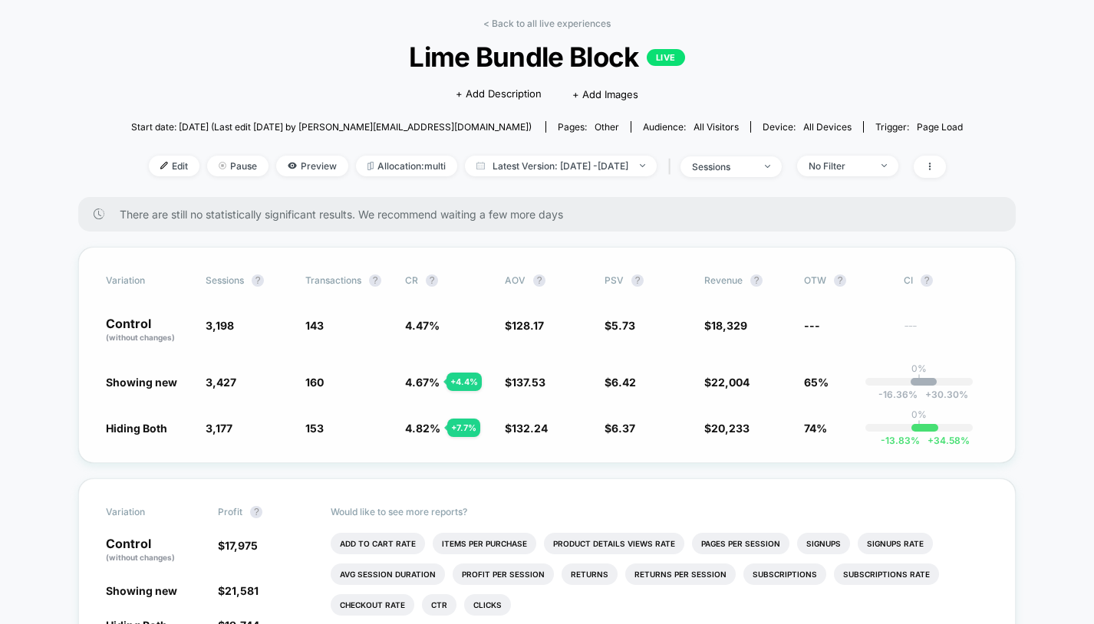  Describe the element at coordinates (221, 382) in the screenshot. I see `span: 3,427` at that location.